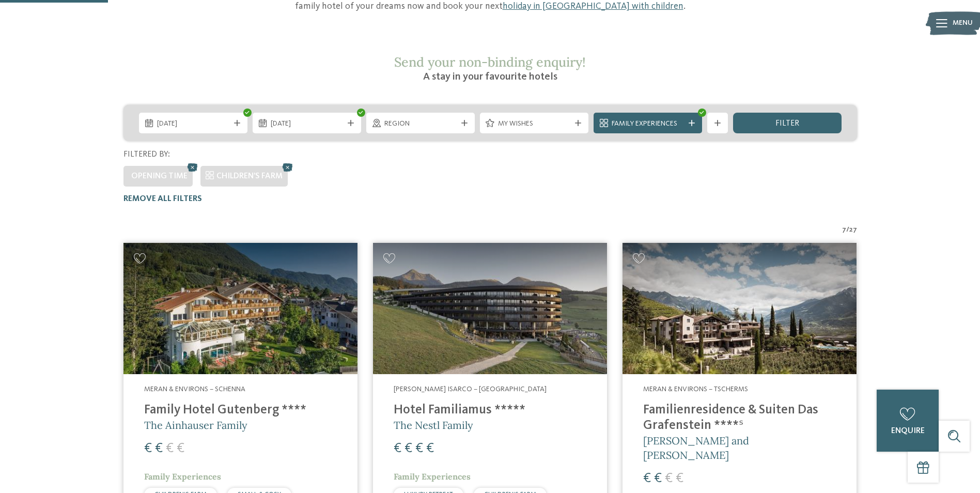 Image resolution: width=980 pixels, height=493 pixels. Describe the element at coordinates (695, 389) in the screenshot. I see `span: Meran & Environs – Tscherms` at that location.